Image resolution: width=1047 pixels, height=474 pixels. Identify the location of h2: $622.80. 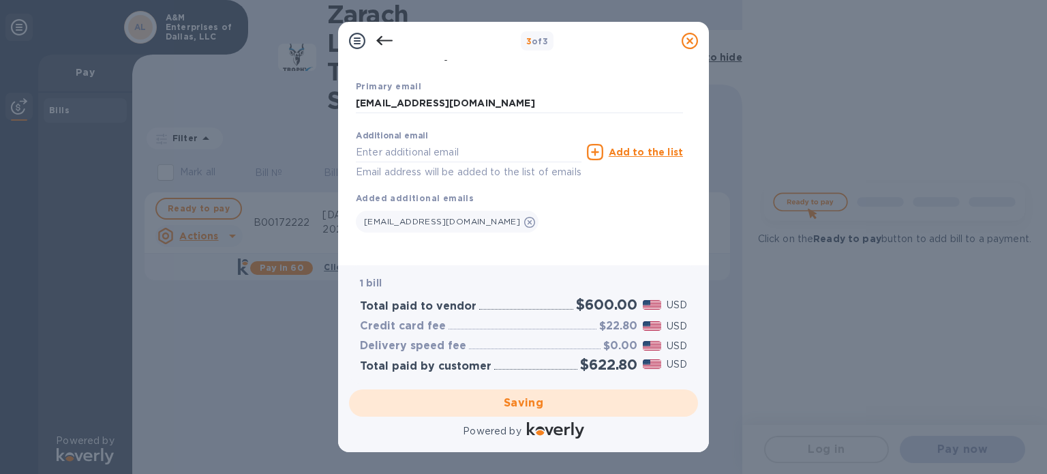
(609, 364).